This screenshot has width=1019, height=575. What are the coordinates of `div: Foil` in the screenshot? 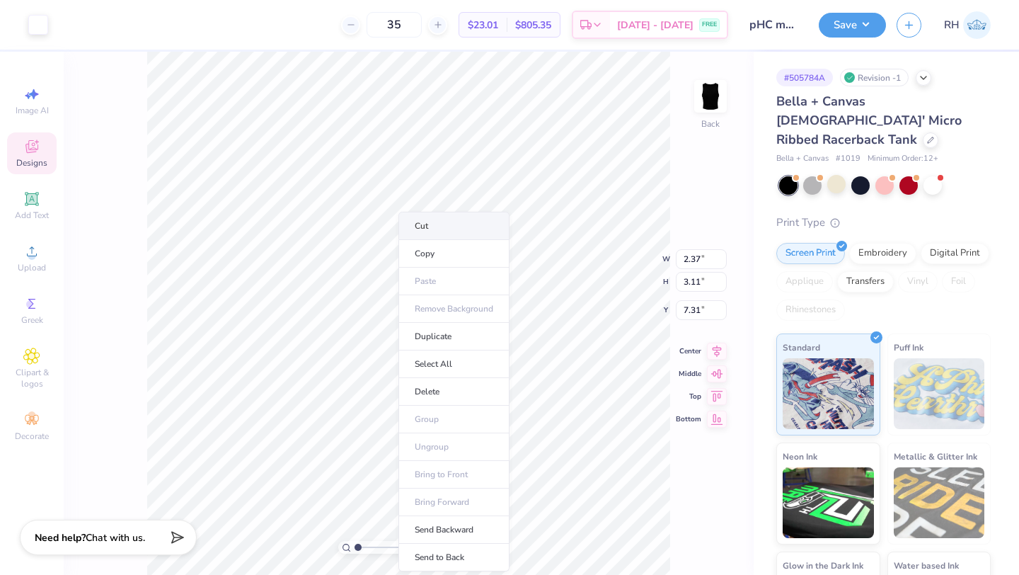 It's located at (958, 282).